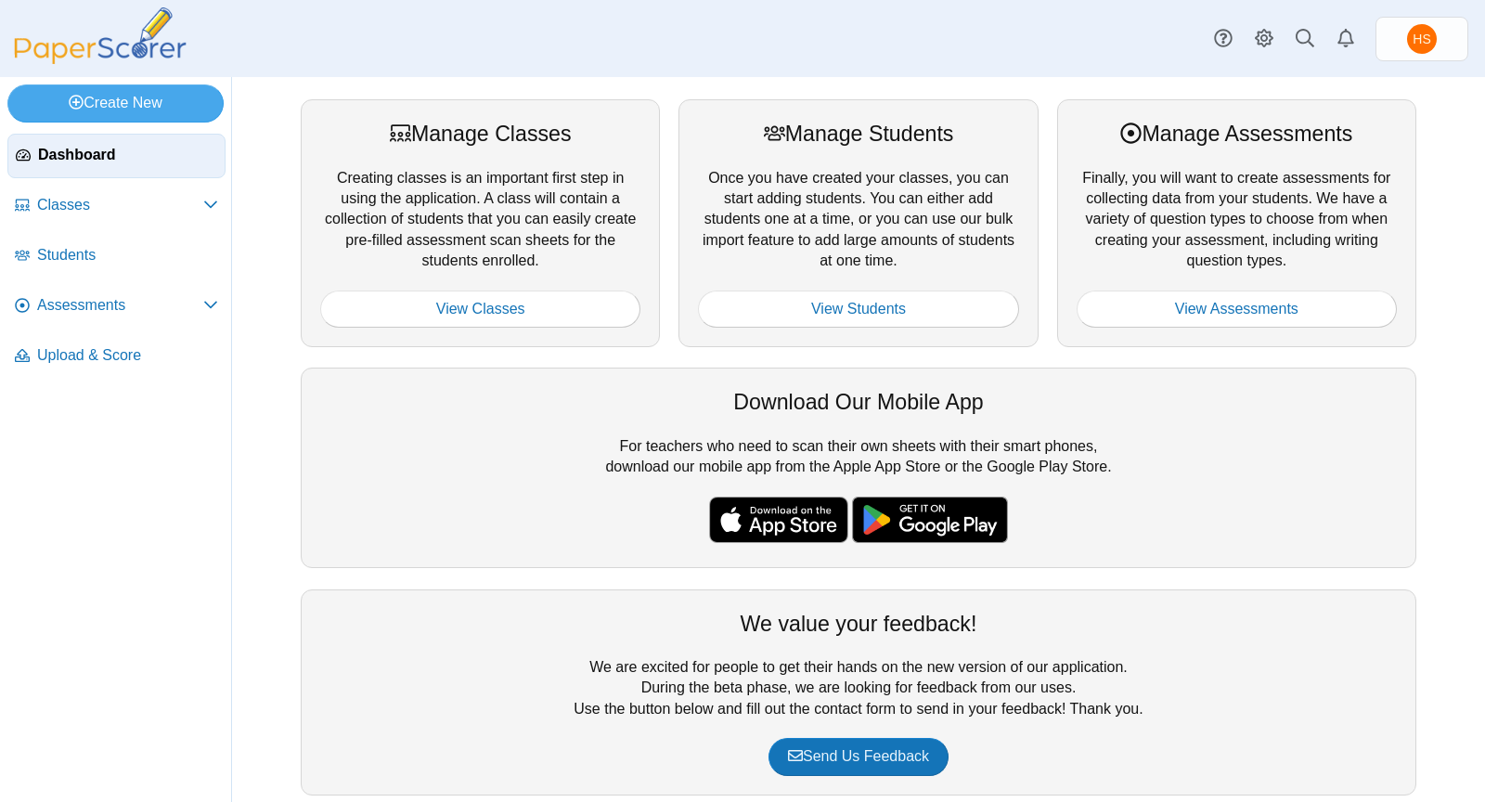  What do you see at coordinates (858, 223) in the screenshot?
I see `div: Once you have created your classes, you can start adding students. You can either add students on...` at bounding box center [858, 223].